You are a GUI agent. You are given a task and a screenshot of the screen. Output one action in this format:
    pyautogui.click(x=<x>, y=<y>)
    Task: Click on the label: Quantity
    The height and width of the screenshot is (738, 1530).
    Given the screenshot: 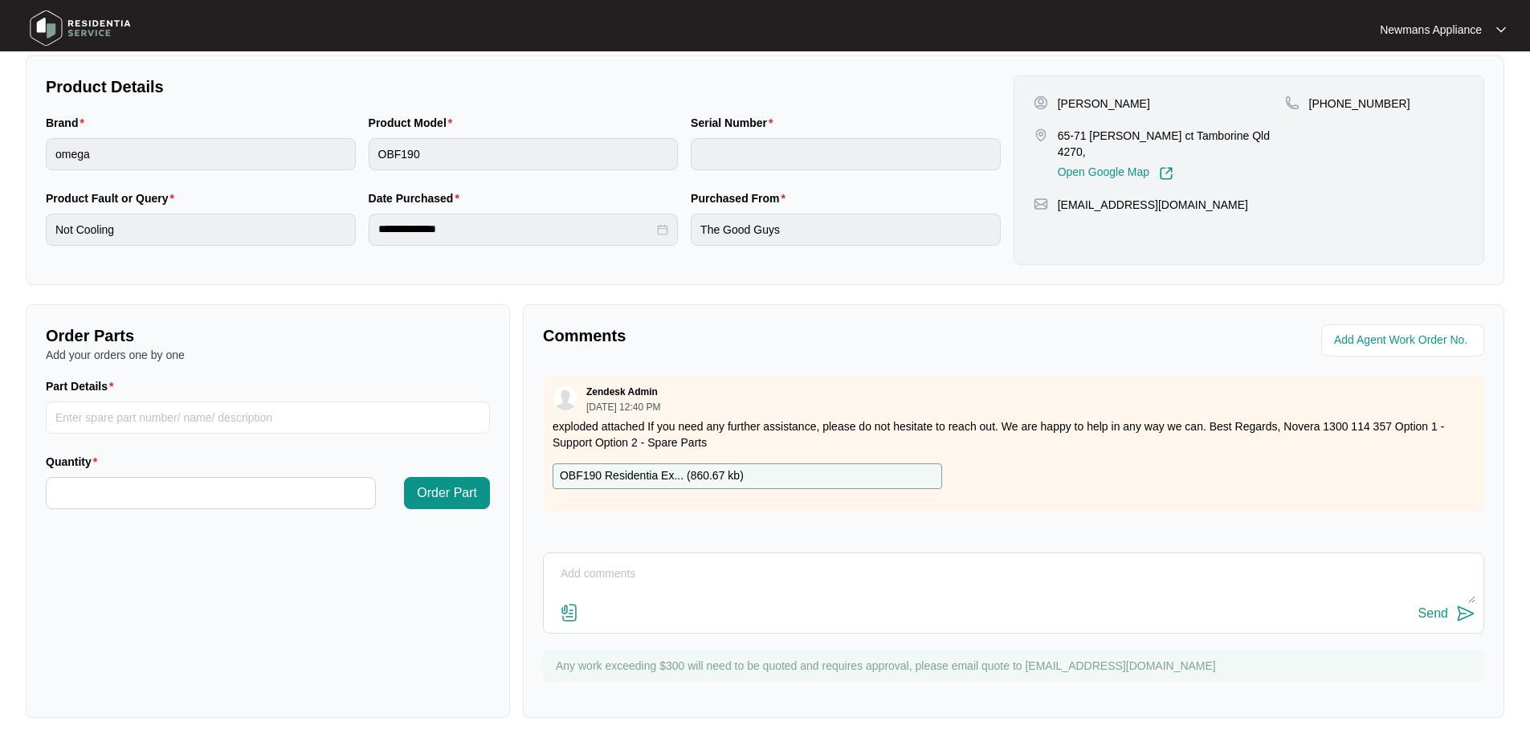 What is the action you would take?
    pyautogui.click(x=75, y=462)
    